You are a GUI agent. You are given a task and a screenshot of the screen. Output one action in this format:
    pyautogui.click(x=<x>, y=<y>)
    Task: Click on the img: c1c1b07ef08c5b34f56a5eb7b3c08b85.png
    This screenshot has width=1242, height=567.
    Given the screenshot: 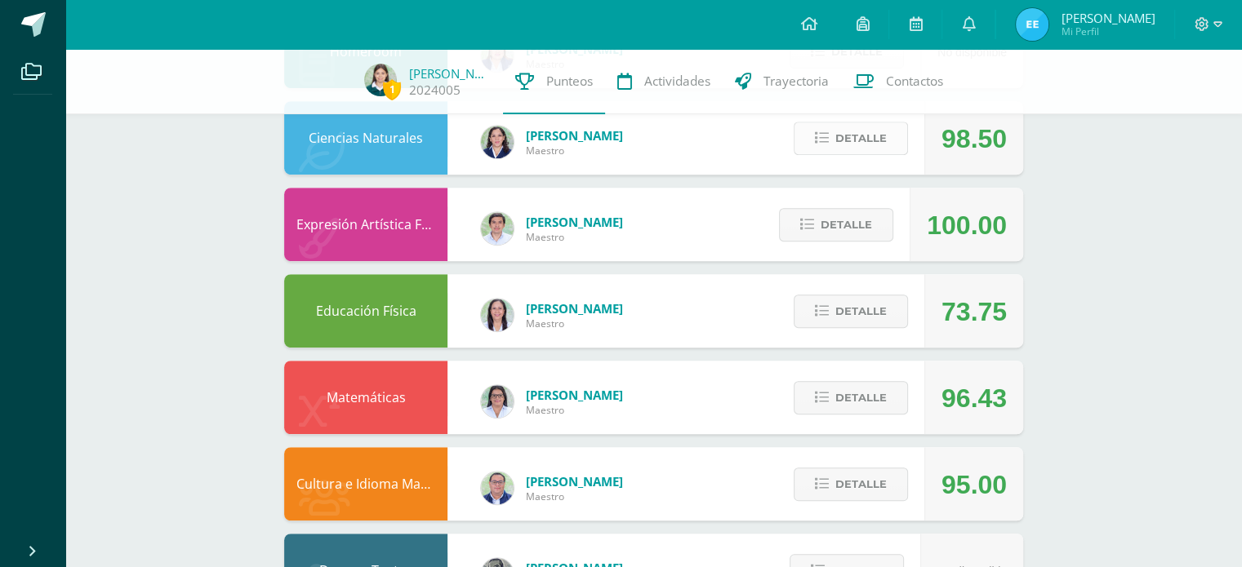 What is the action you would take?
    pyautogui.click(x=497, y=488)
    